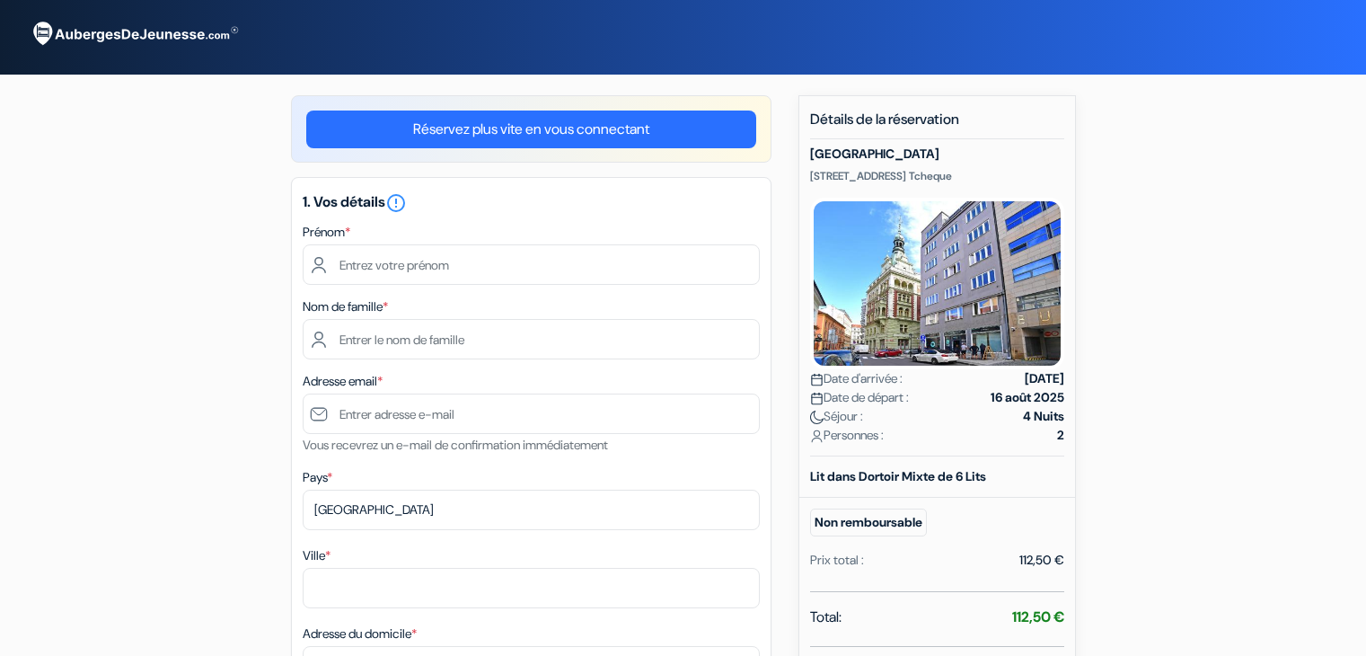  Describe the element at coordinates (531, 129) in the screenshot. I see `a: Réservez plus vite en vous connectant` at that location.